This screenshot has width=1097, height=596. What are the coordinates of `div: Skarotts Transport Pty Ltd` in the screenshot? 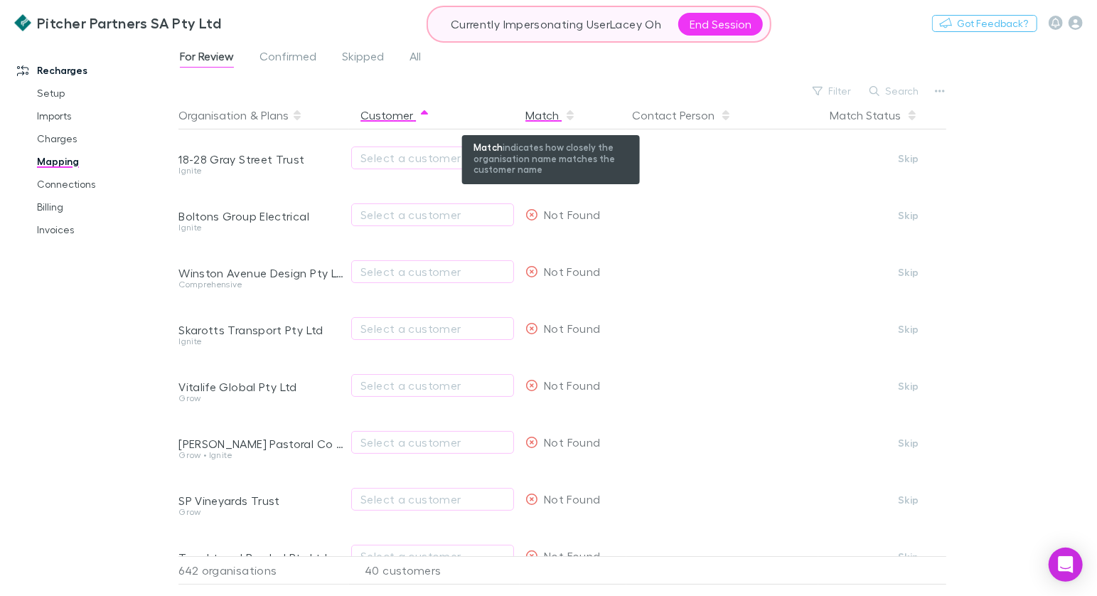 It's located at (261, 330).